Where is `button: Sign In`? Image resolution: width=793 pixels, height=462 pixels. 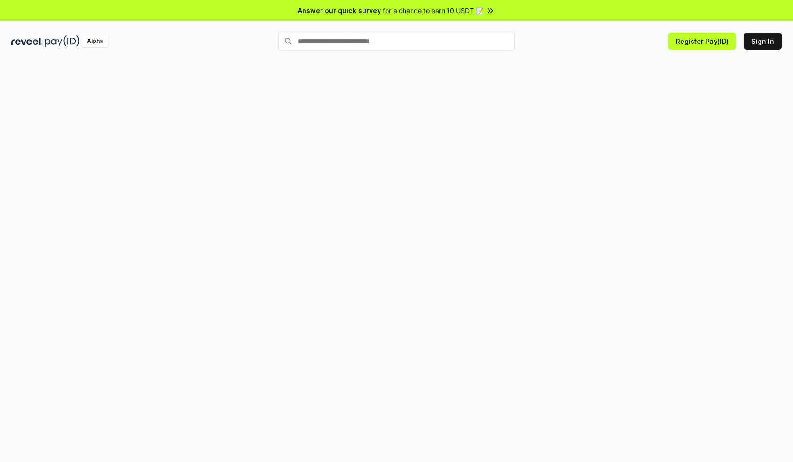
button: Sign In is located at coordinates (763, 41).